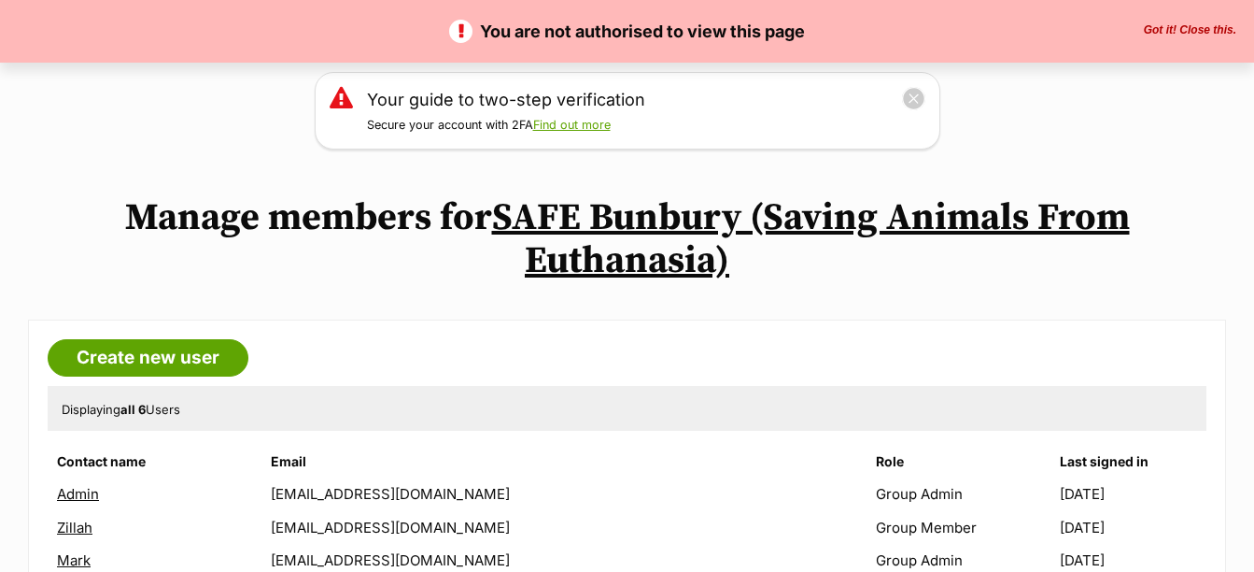 Image resolution: width=1254 pixels, height=572 pixels. Describe the element at coordinates (963, 527) in the screenshot. I see `td: Group Member` at that location.